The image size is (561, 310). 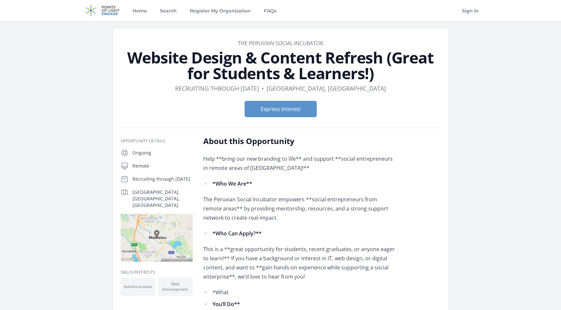 I want to click on p: Help **bring our new branding to life** and support **social entrepreneurs in remote areas of [GE..., so click(x=299, y=164).